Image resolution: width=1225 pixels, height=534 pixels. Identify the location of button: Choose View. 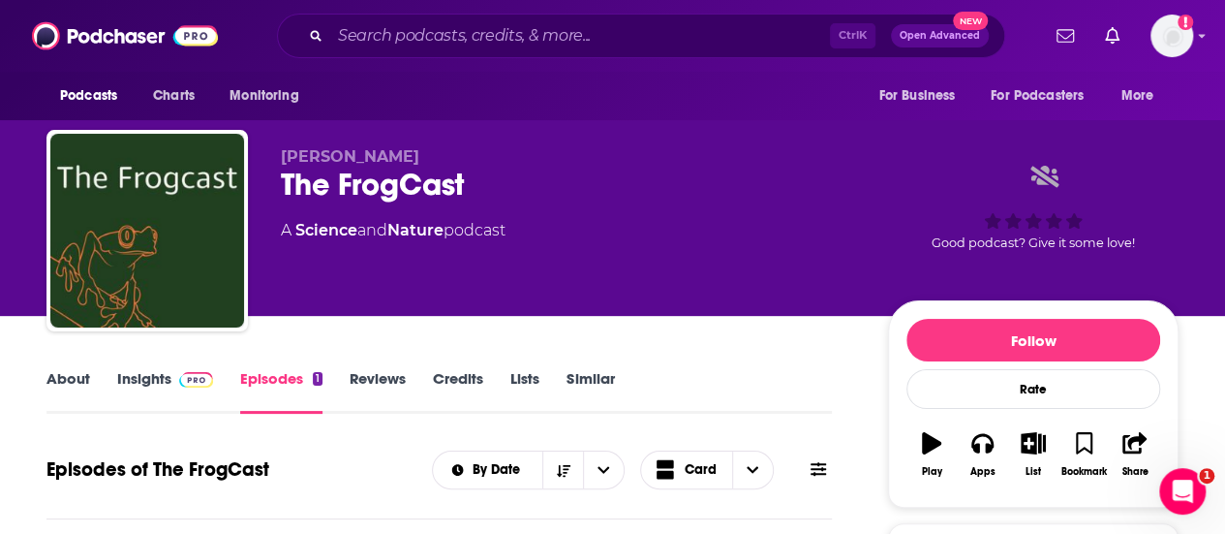
(707, 470).